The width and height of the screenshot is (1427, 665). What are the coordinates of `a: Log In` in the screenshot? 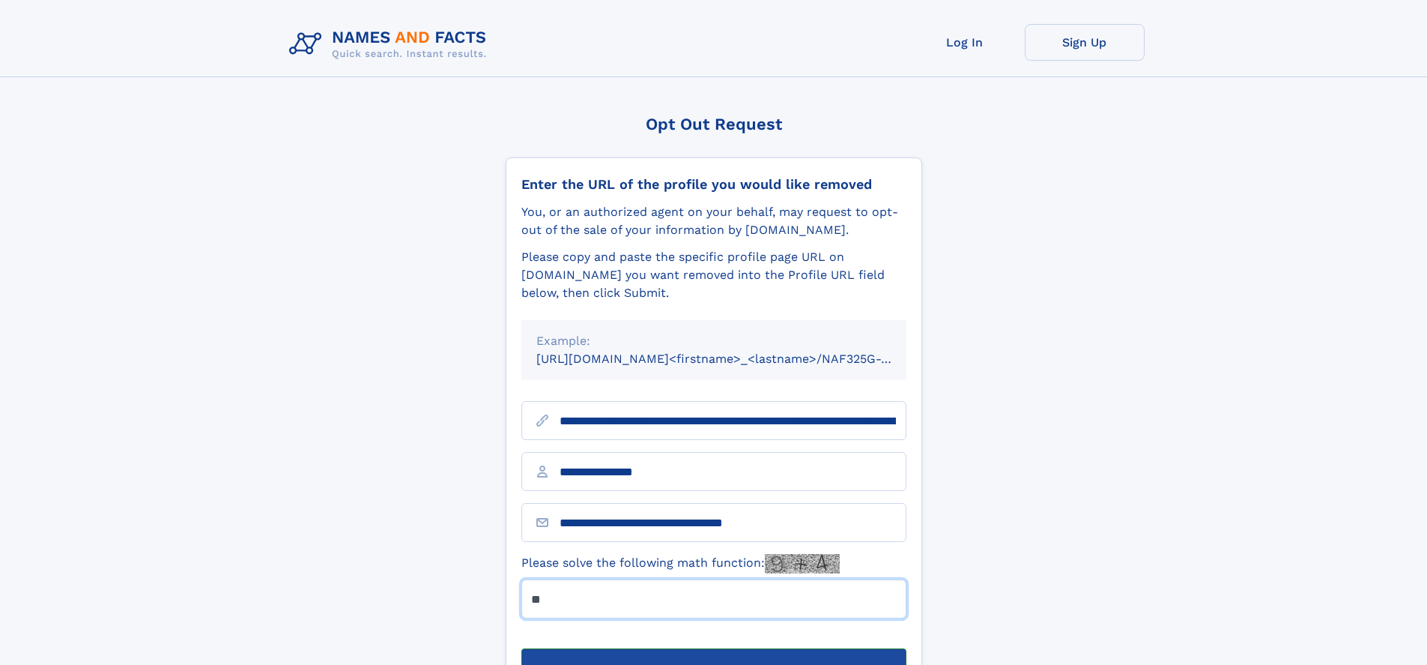 It's located at (965, 42).